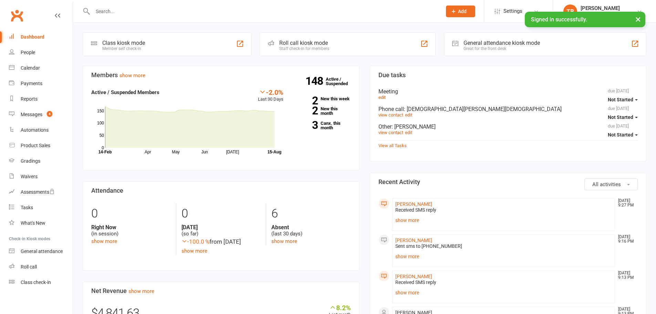 The width and height of the screenshot is (656, 314). I want to click on a: Payments, so click(41, 83).